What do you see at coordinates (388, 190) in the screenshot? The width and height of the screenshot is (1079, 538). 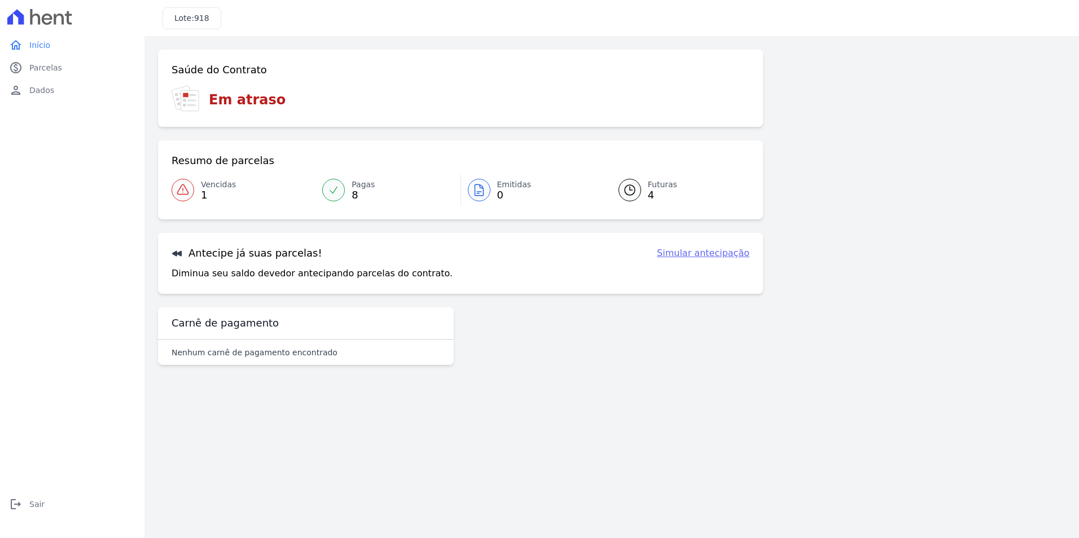 I see `a: Pagas 8` at bounding box center [388, 190].